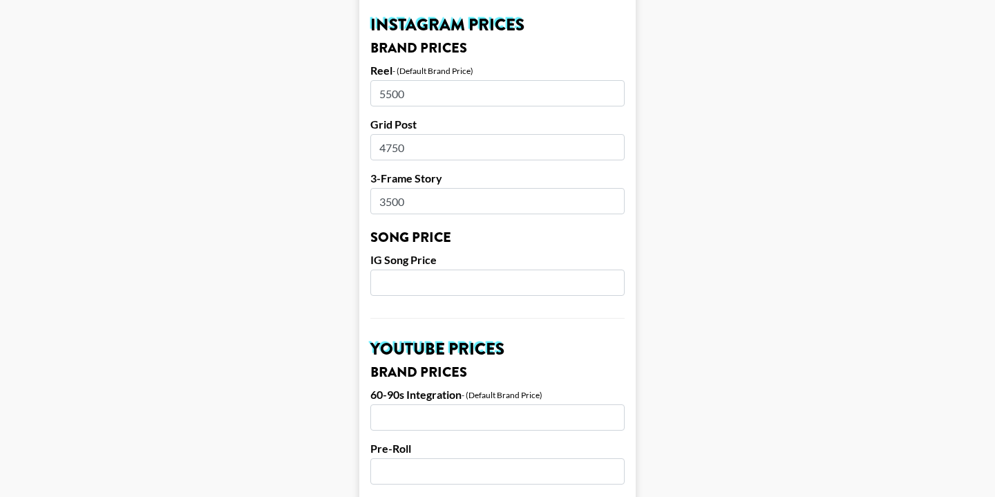 This screenshot has width=995, height=497. I want to click on label: Grid Post, so click(497, 124).